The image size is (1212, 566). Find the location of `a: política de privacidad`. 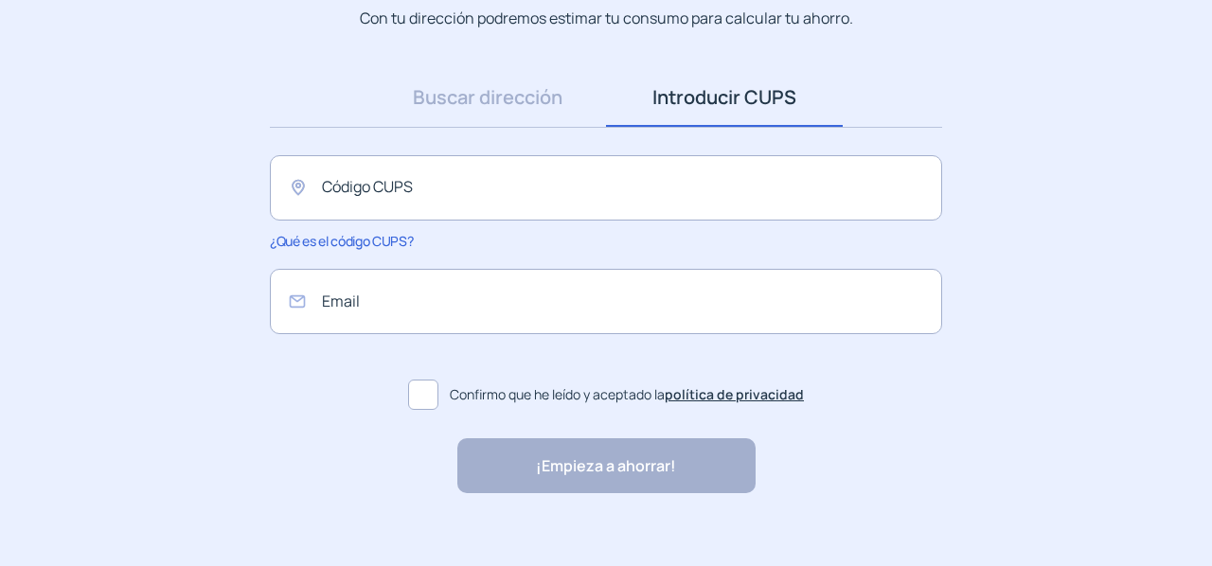

a: política de privacidad is located at coordinates (734, 394).